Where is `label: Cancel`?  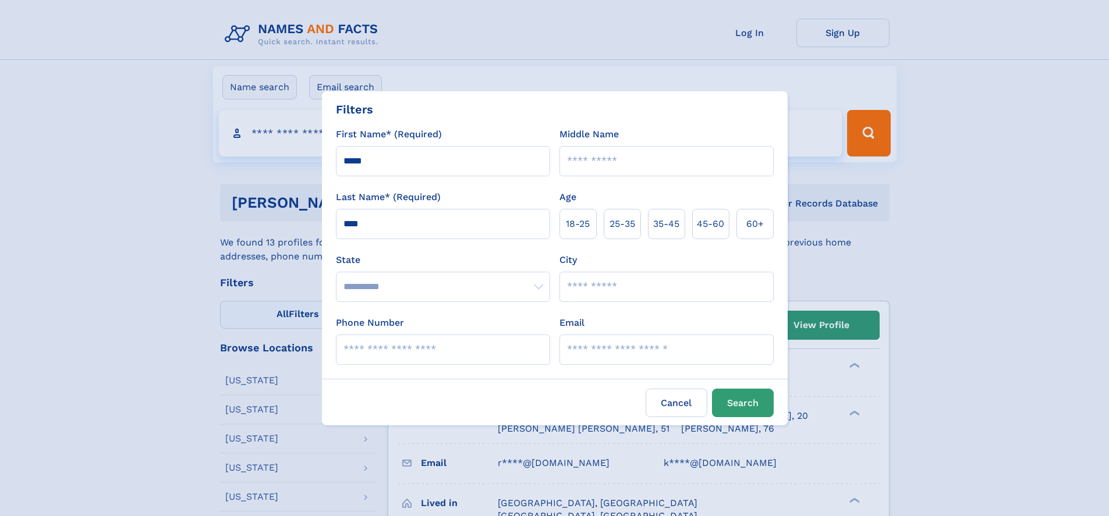 label: Cancel is located at coordinates (676, 403).